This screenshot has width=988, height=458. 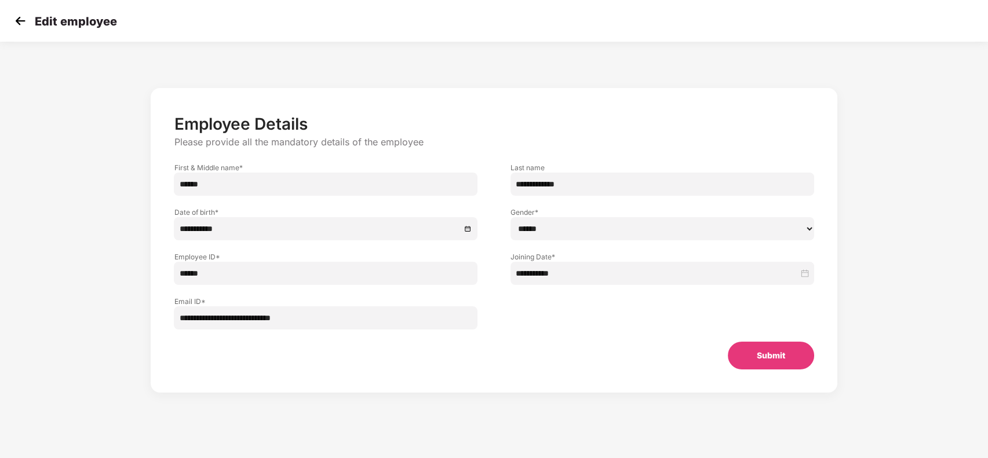 I want to click on p: Edit employee, so click(x=76, y=21).